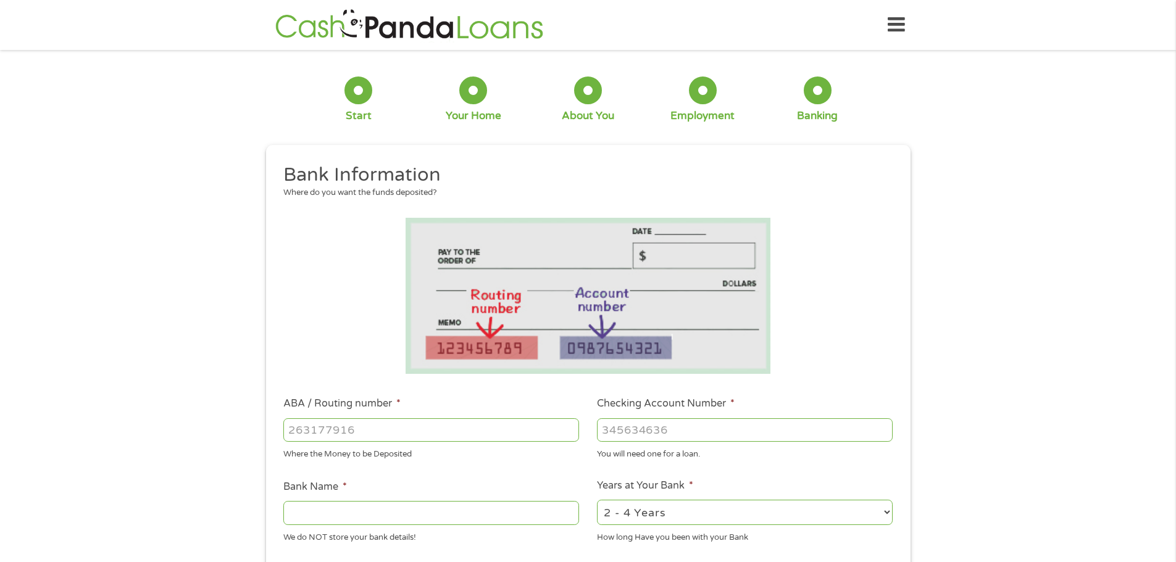  I want to click on div: Banking, so click(817, 116).